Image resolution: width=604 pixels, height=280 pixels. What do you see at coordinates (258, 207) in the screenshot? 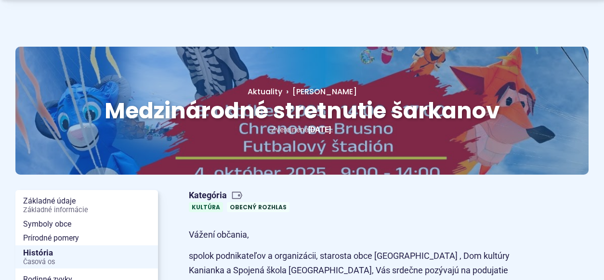
I see `a: Obecný rozhlas` at bounding box center [258, 207].